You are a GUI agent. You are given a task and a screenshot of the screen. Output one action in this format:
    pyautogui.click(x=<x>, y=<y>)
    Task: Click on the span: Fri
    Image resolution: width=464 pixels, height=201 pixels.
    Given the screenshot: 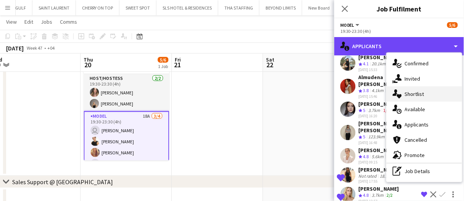 What is the action you would take?
    pyautogui.click(x=178, y=59)
    